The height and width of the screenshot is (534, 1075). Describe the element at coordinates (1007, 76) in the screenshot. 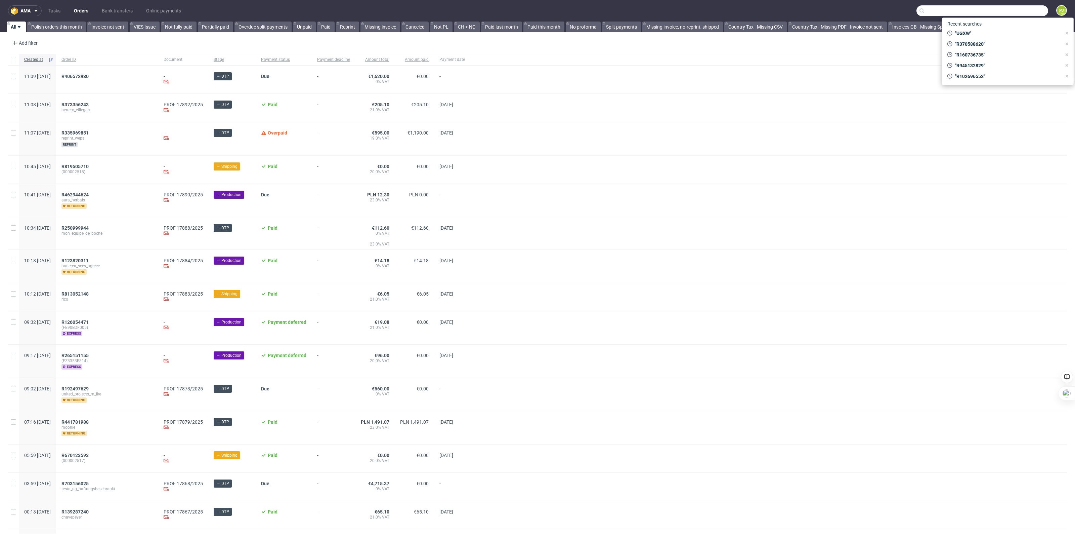

I see `span: "R102696552"` at that location.